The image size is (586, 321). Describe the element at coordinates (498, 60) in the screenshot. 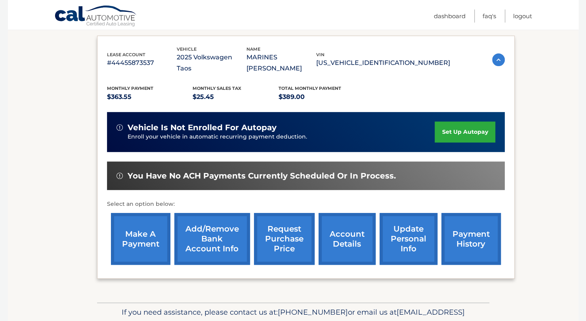

I see `img: accordion-active.svg` at that location.